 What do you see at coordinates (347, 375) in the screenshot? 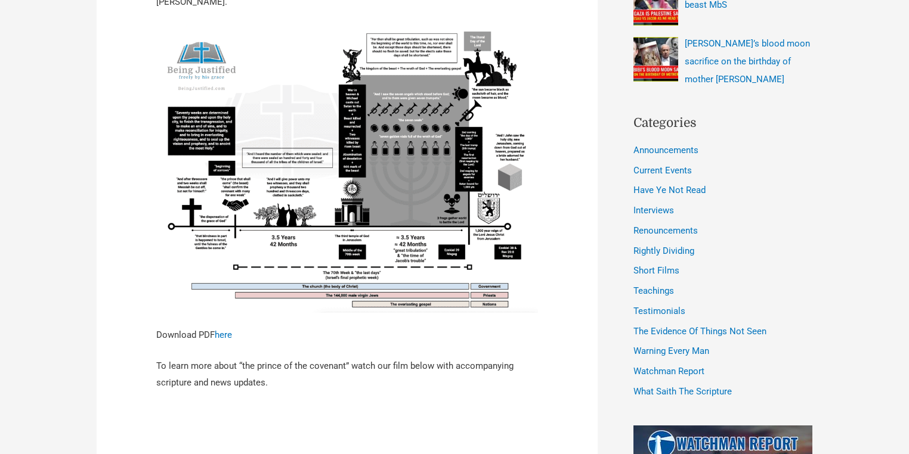
I see `p: To learn more about “the prince of the covenant” watch our film below with accompanying scripture...` at bounding box center [347, 375].